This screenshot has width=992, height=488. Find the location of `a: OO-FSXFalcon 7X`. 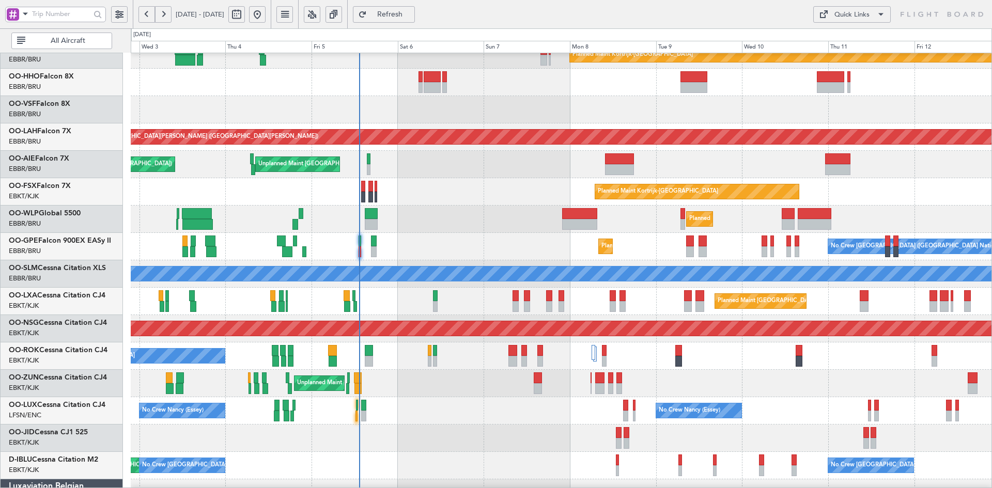

a: OO-FSXFalcon 7X is located at coordinates (40, 186).